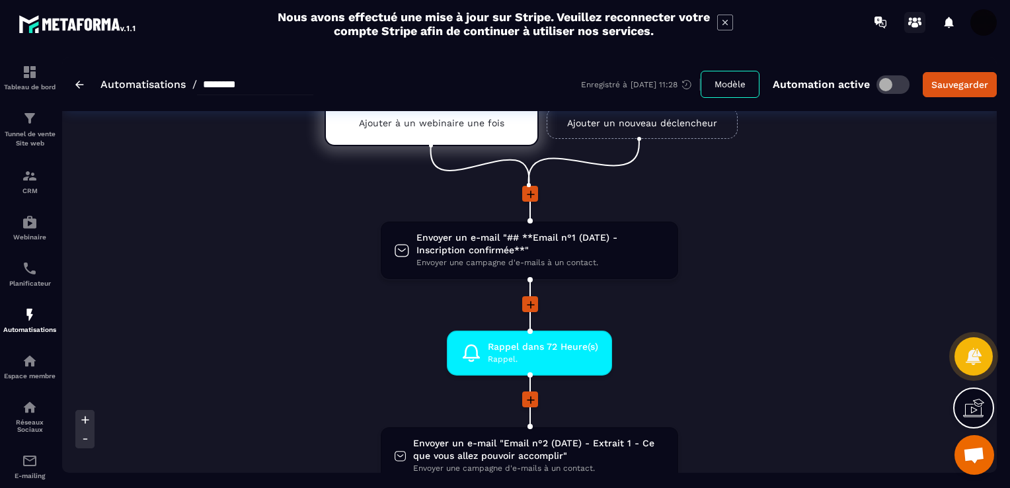 This screenshot has width=1010, height=488. What do you see at coordinates (30, 283) in the screenshot?
I see `p: Planificateur` at bounding box center [30, 283].